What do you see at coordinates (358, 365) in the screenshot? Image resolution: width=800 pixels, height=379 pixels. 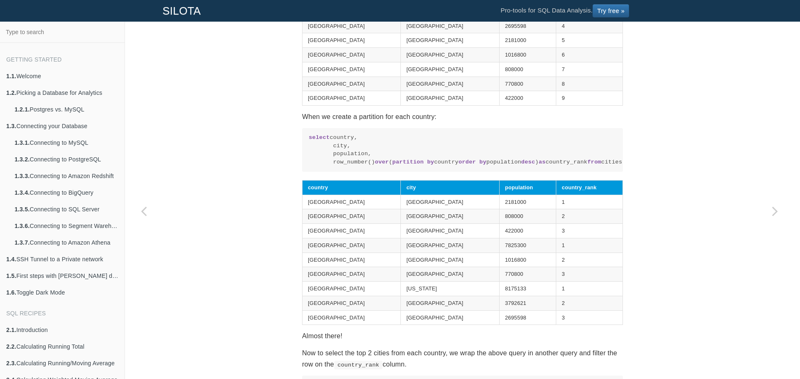 I see `code: country_rank` at bounding box center [358, 365].